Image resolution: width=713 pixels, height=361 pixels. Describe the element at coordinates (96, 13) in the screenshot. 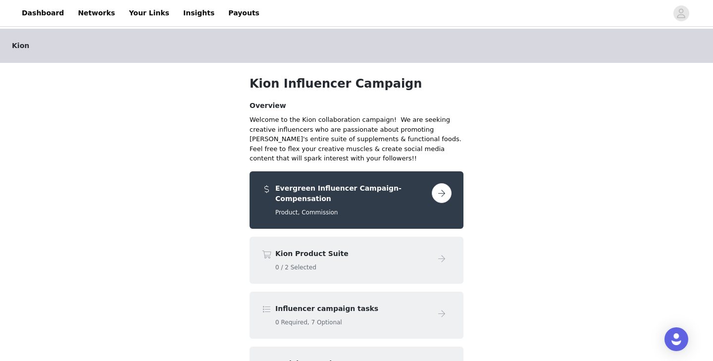

I see `a: Networks` at that location.